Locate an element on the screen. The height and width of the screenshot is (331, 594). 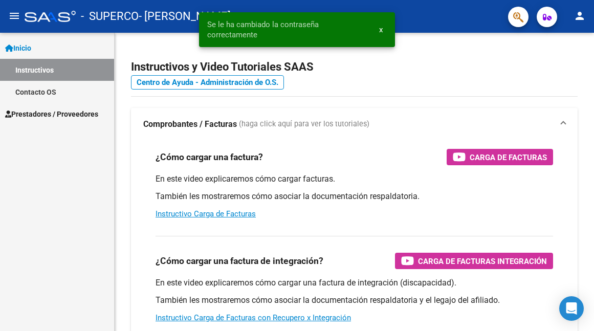
a: Instructivo Carga de Facturas con Recupero x Integración is located at coordinates (253, 318).